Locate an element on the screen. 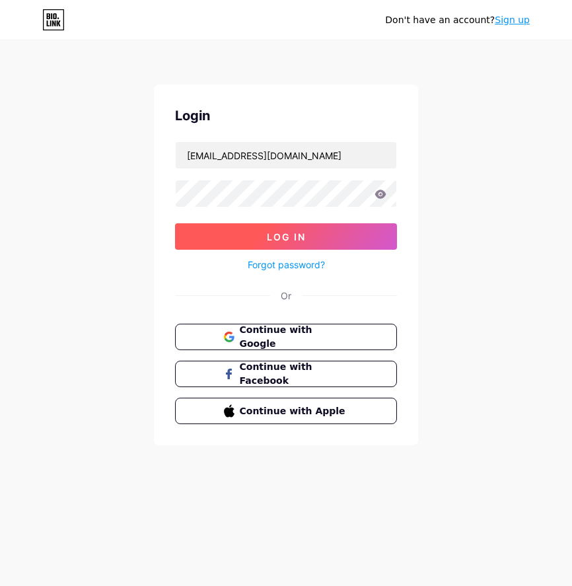  span: Continue with Apple is located at coordinates (294, 411).